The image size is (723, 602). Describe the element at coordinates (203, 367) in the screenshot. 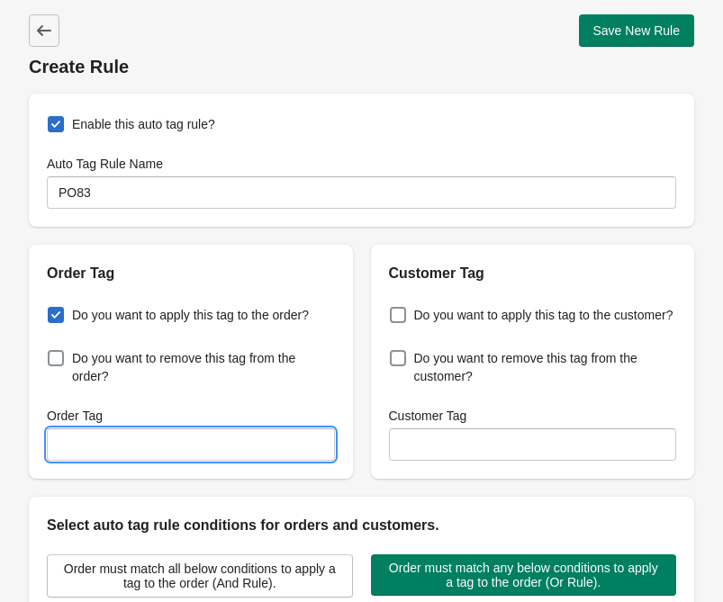

I see `span: Do you want to remove this tag from the order?` at that location.